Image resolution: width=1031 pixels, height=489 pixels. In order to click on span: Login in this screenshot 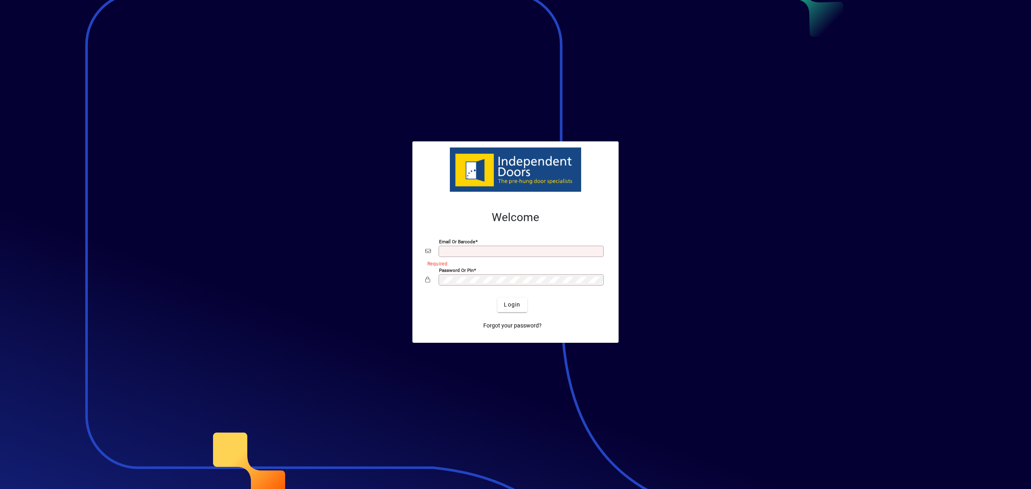, I will do `click(512, 305)`.